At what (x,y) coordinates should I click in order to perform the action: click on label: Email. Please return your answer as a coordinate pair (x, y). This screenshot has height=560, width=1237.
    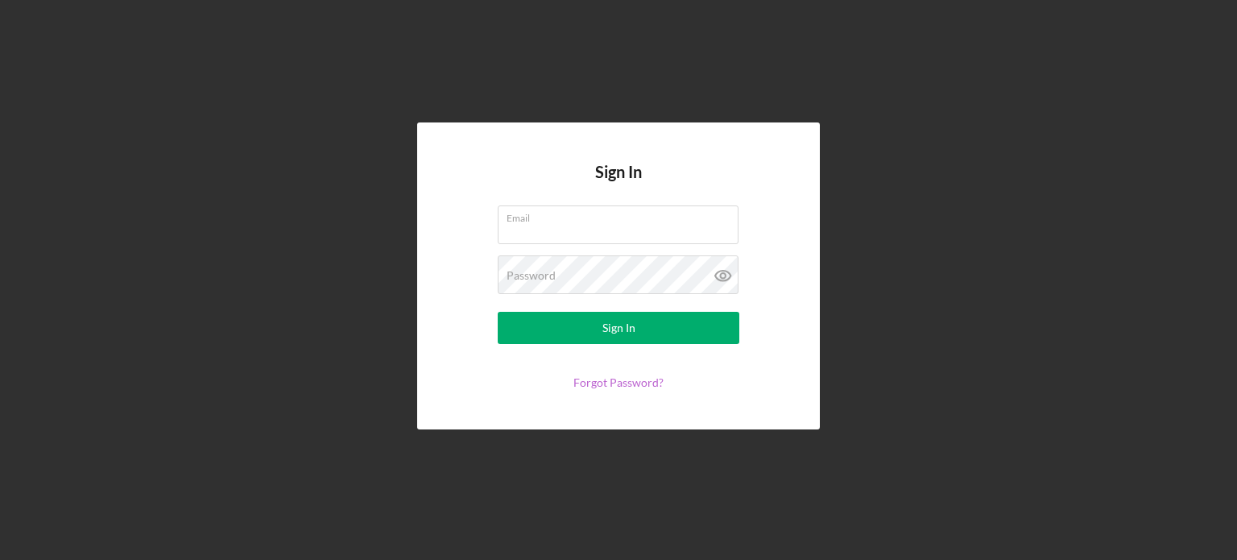
    Looking at the image, I should click on (622, 215).